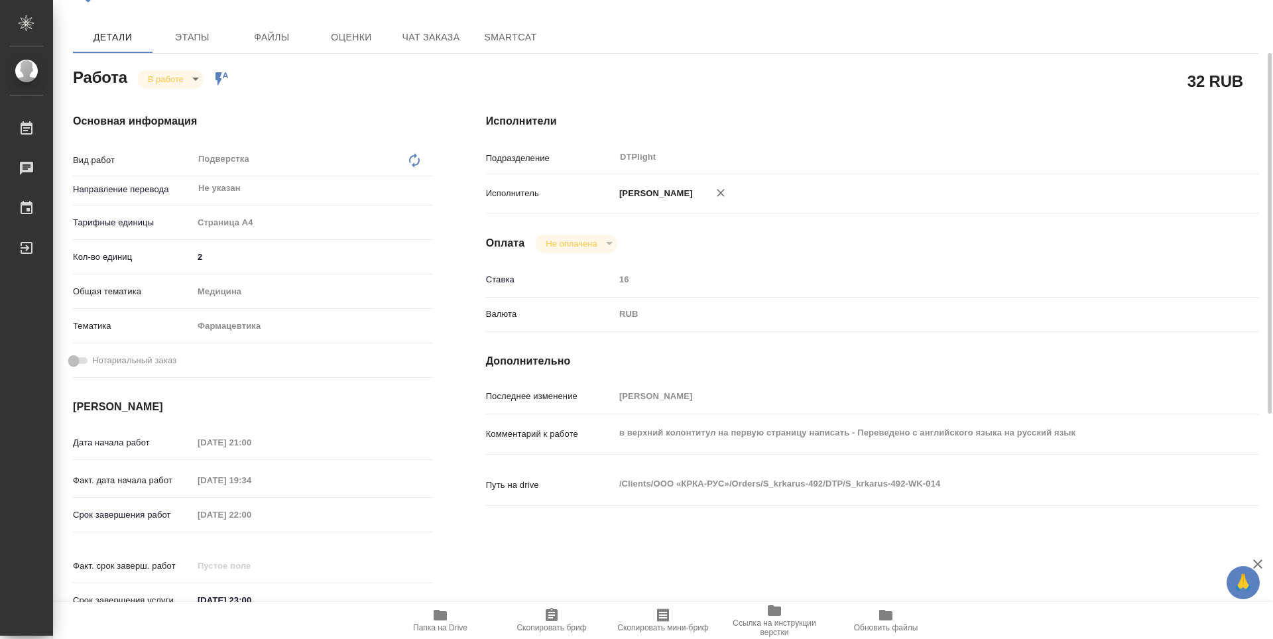 The image size is (1273, 639). What do you see at coordinates (133, 190) in the screenshot?
I see `p: Направление перевода` at bounding box center [133, 190].